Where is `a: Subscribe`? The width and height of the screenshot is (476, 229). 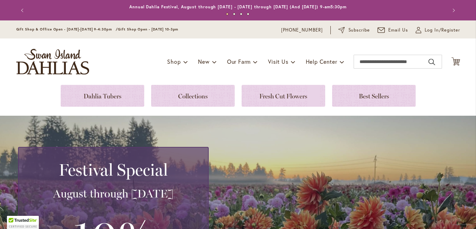 a: Subscribe is located at coordinates (354, 30).